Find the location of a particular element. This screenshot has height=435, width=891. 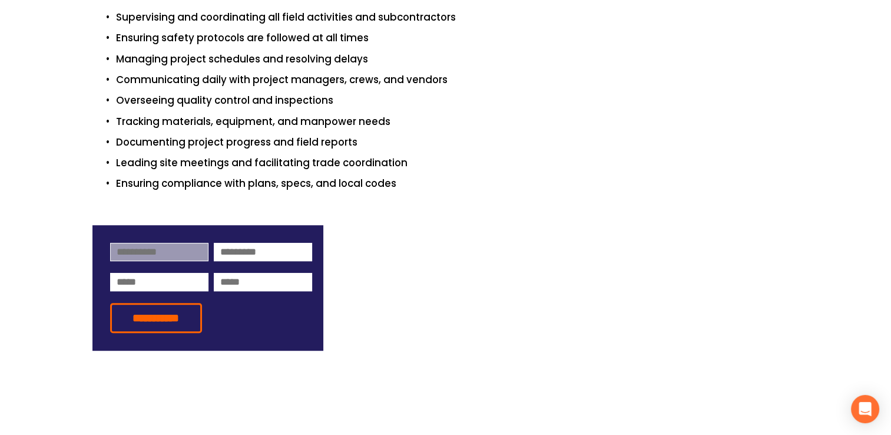

p: Tracking materials, equipment, and manpower needs is located at coordinates (458, 121).